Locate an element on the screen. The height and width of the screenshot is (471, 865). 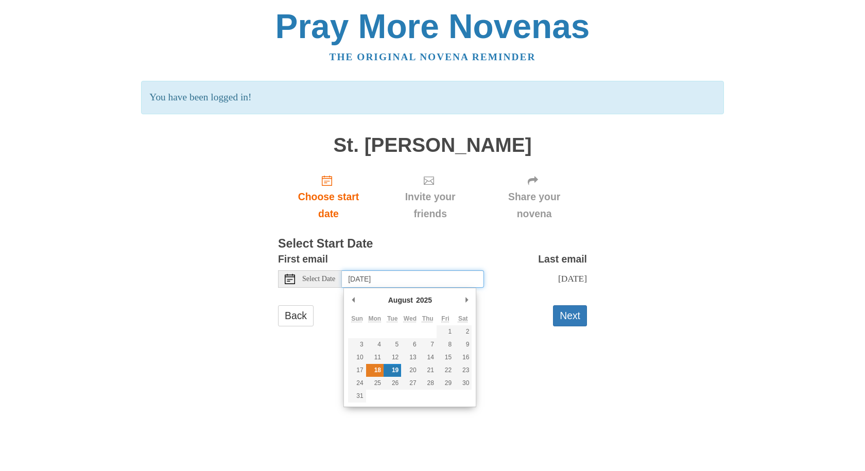
abbr: Thursday is located at coordinates (428, 319).